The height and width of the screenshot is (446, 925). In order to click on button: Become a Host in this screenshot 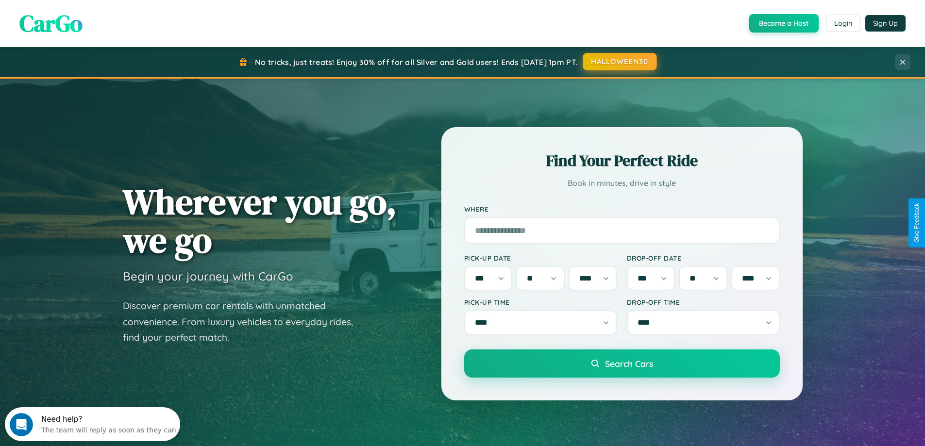, I will do `click(783, 23)`.